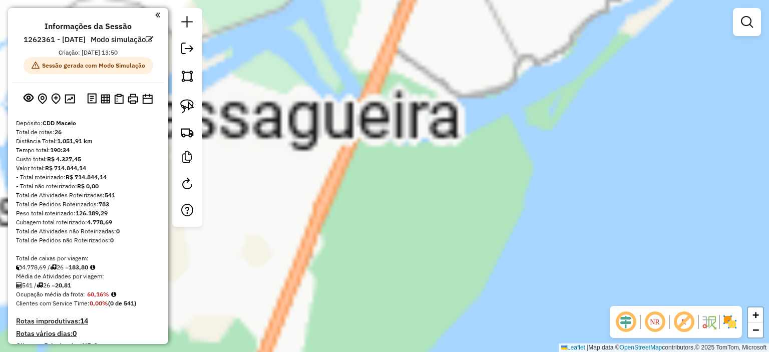 This screenshot has height=352, width=769. Describe the element at coordinates (88, 177) in the screenshot. I see `div: - Total roteirizado:` at that location.